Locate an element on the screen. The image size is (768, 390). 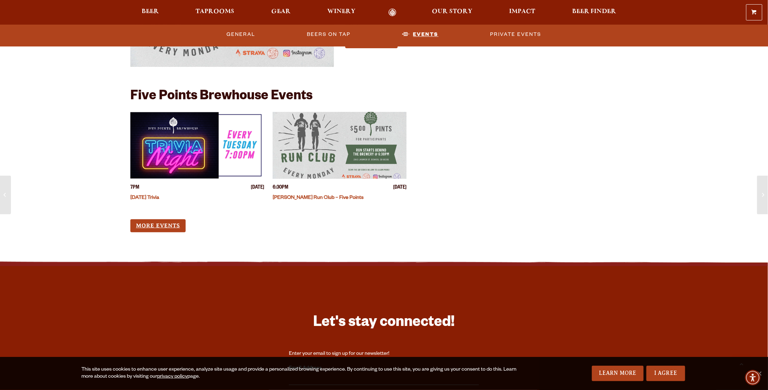
a: Learn More is located at coordinates (617, 374).